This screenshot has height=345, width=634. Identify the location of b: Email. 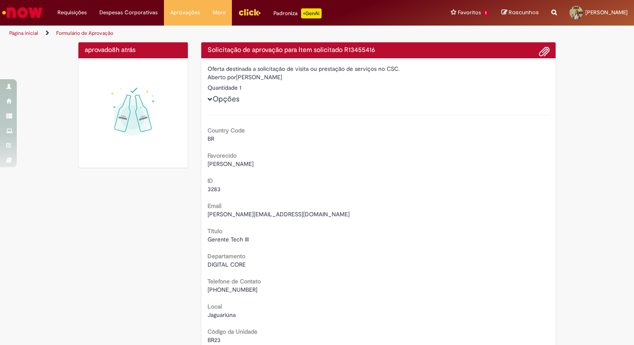
(214, 206).